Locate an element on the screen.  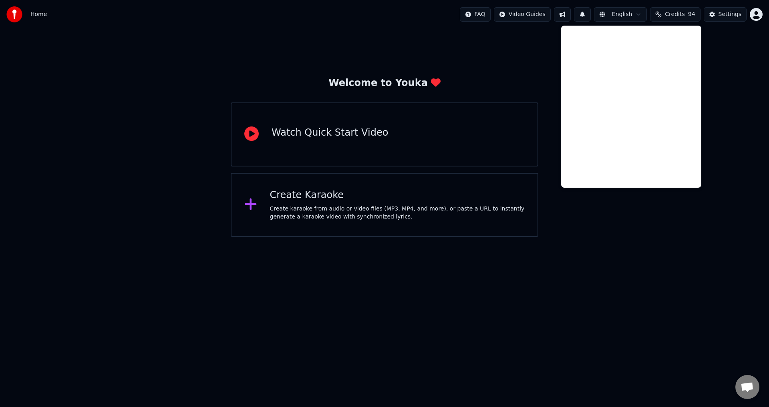
button: Credits94 is located at coordinates (675, 14).